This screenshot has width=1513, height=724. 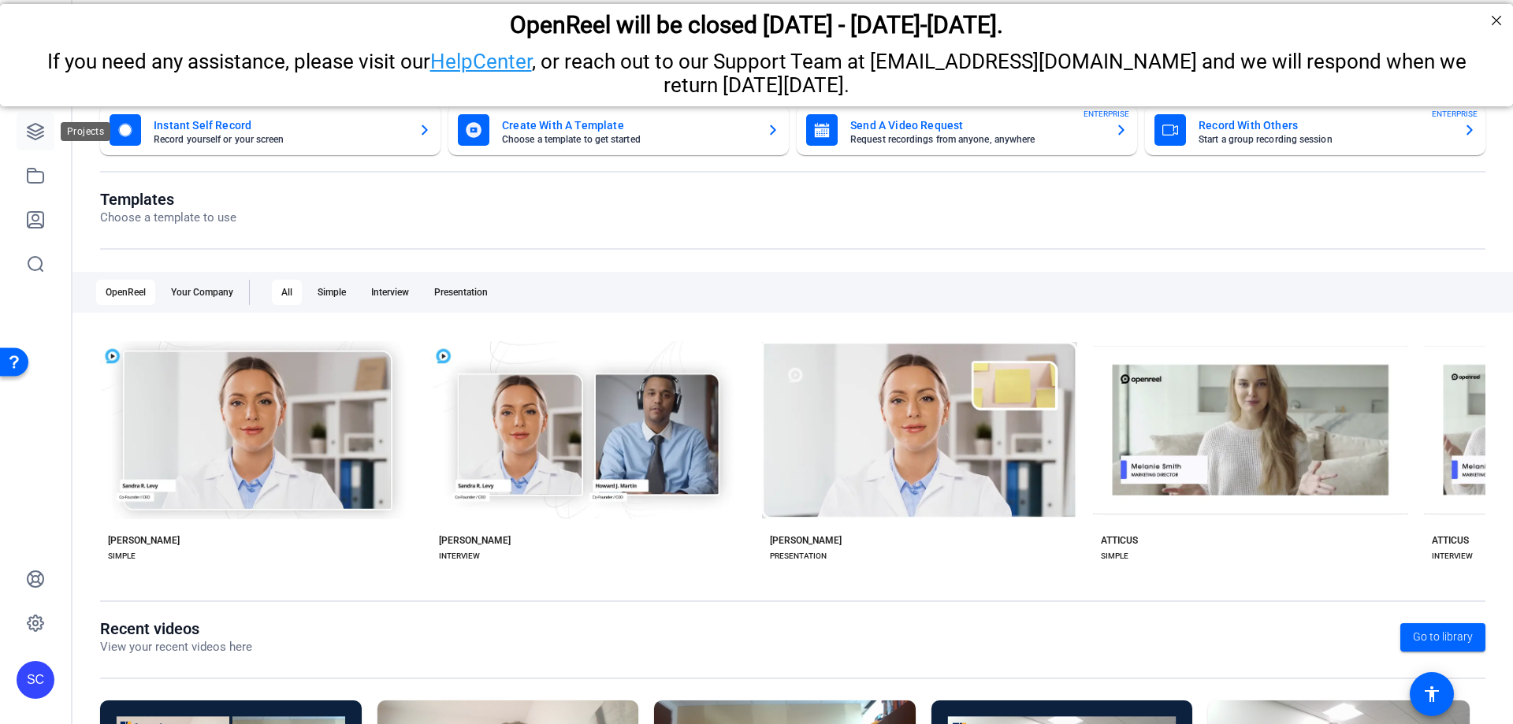 I want to click on p: View your recent videos here, so click(x=176, y=647).